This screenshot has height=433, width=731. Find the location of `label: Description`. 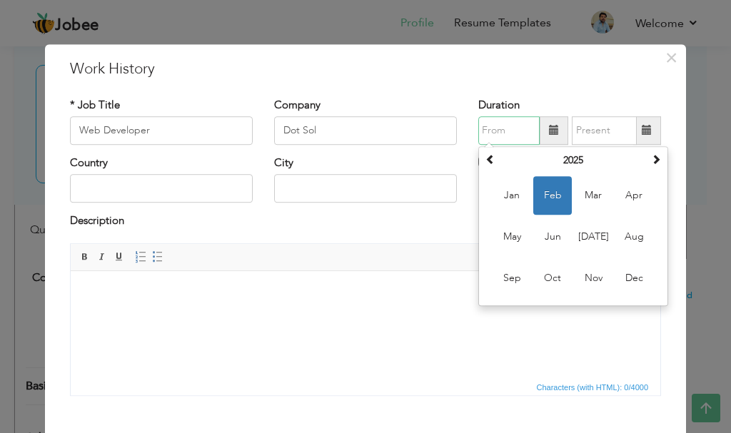

label: Description is located at coordinates (97, 221).